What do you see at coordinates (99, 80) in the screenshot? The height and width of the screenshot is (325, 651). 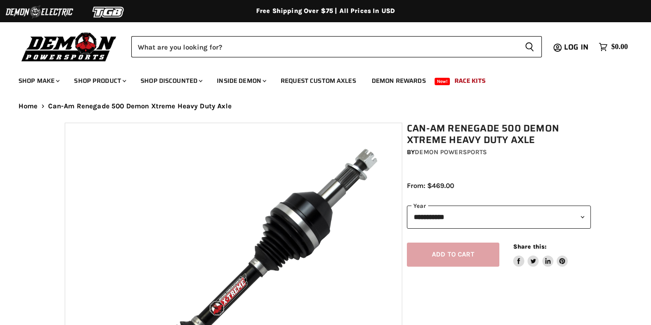 I see `a: Shop Product` at bounding box center [99, 80].